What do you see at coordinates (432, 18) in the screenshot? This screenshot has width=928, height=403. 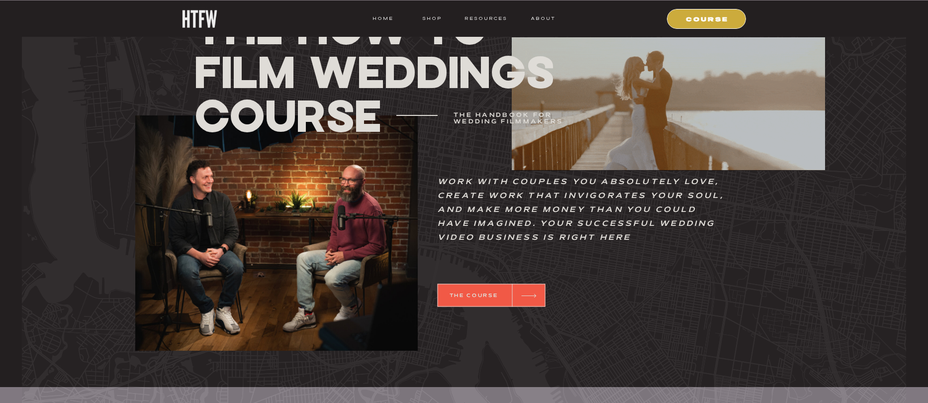 I see `a: shop` at bounding box center [432, 18].